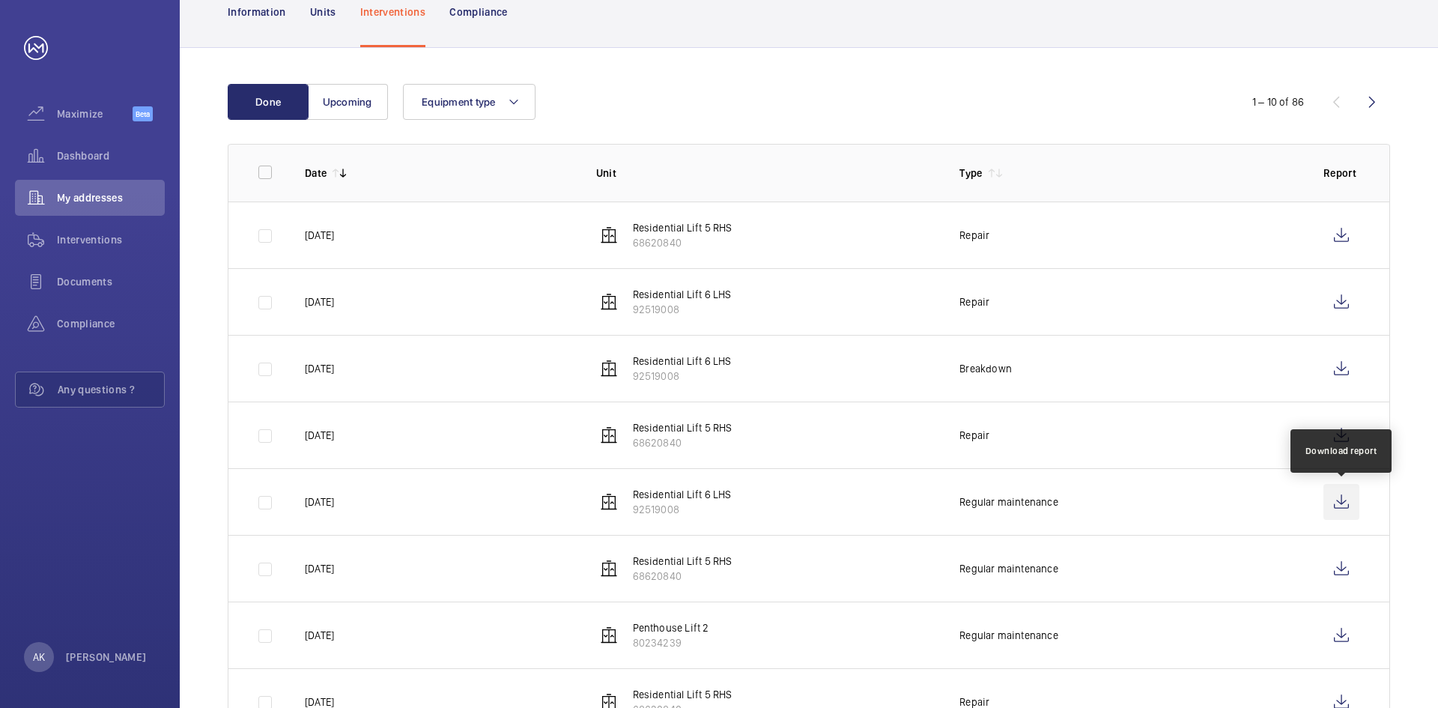 The height and width of the screenshot is (708, 1438). What do you see at coordinates (393, 12) in the screenshot?
I see `p: Interventions` at bounding box center [393, 12].